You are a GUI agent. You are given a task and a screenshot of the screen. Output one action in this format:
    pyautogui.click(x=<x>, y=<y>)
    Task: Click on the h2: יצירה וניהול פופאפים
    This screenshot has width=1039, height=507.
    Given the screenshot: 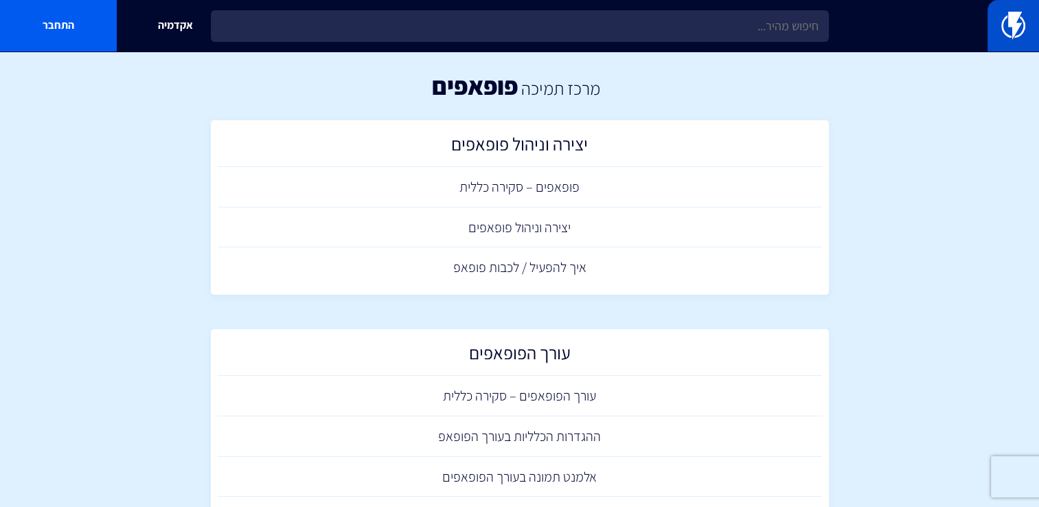 What is the action you would take?
    pyautogui.click(x=520, y=147)
    